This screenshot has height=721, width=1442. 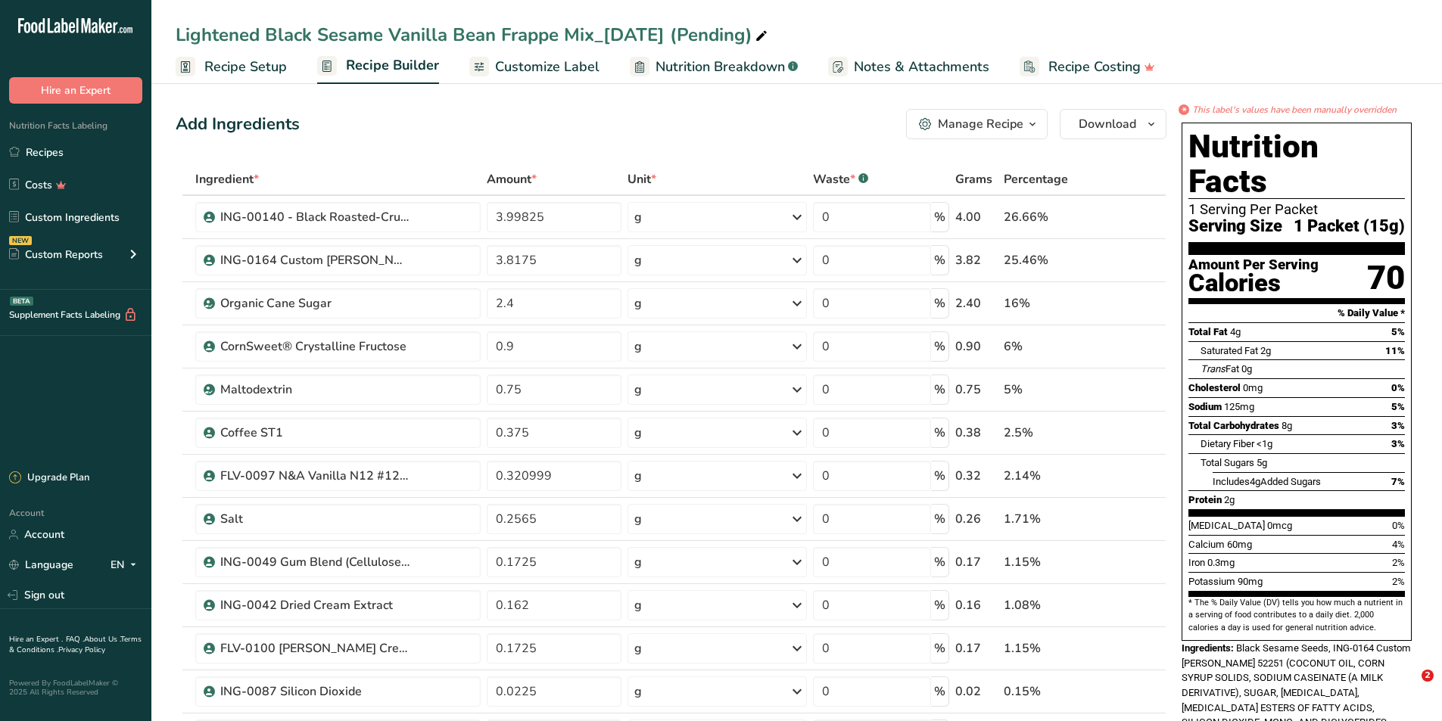 What do you see at coordinates (56, 254) in the screenshot?
I see `div: Custom Reports` at bounding box center [56, 254].